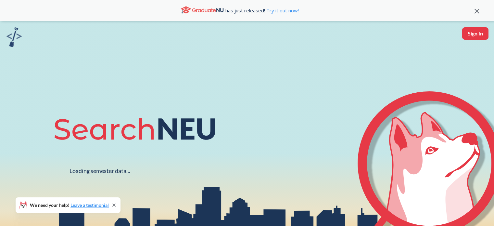 The height and width of the screenshot is (226, 494). Describe the element at coordinates (14, 37) in the screenshot. I see `img: sandbox logo` at that location.